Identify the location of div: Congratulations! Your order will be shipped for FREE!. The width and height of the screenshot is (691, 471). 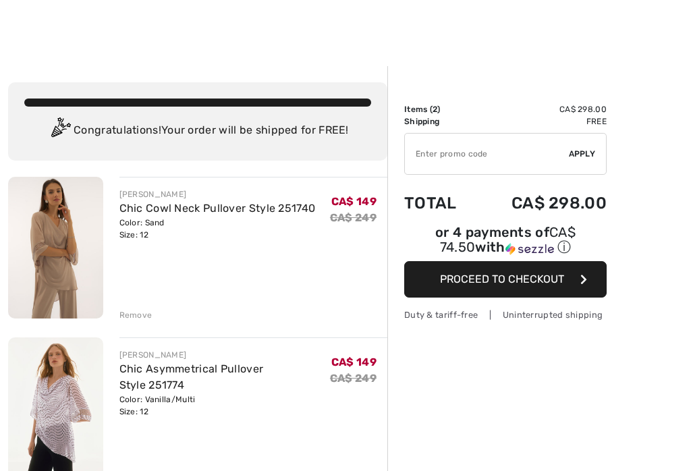
(198, 131).